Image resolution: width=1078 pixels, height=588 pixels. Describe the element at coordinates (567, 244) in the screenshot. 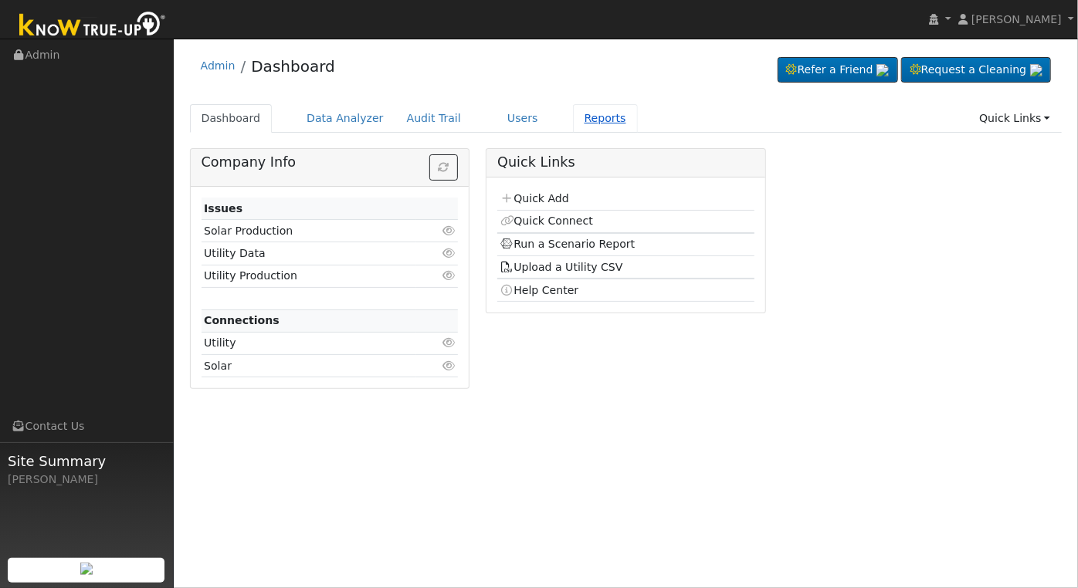

I see `a: Run a Scenario Report` at that location.